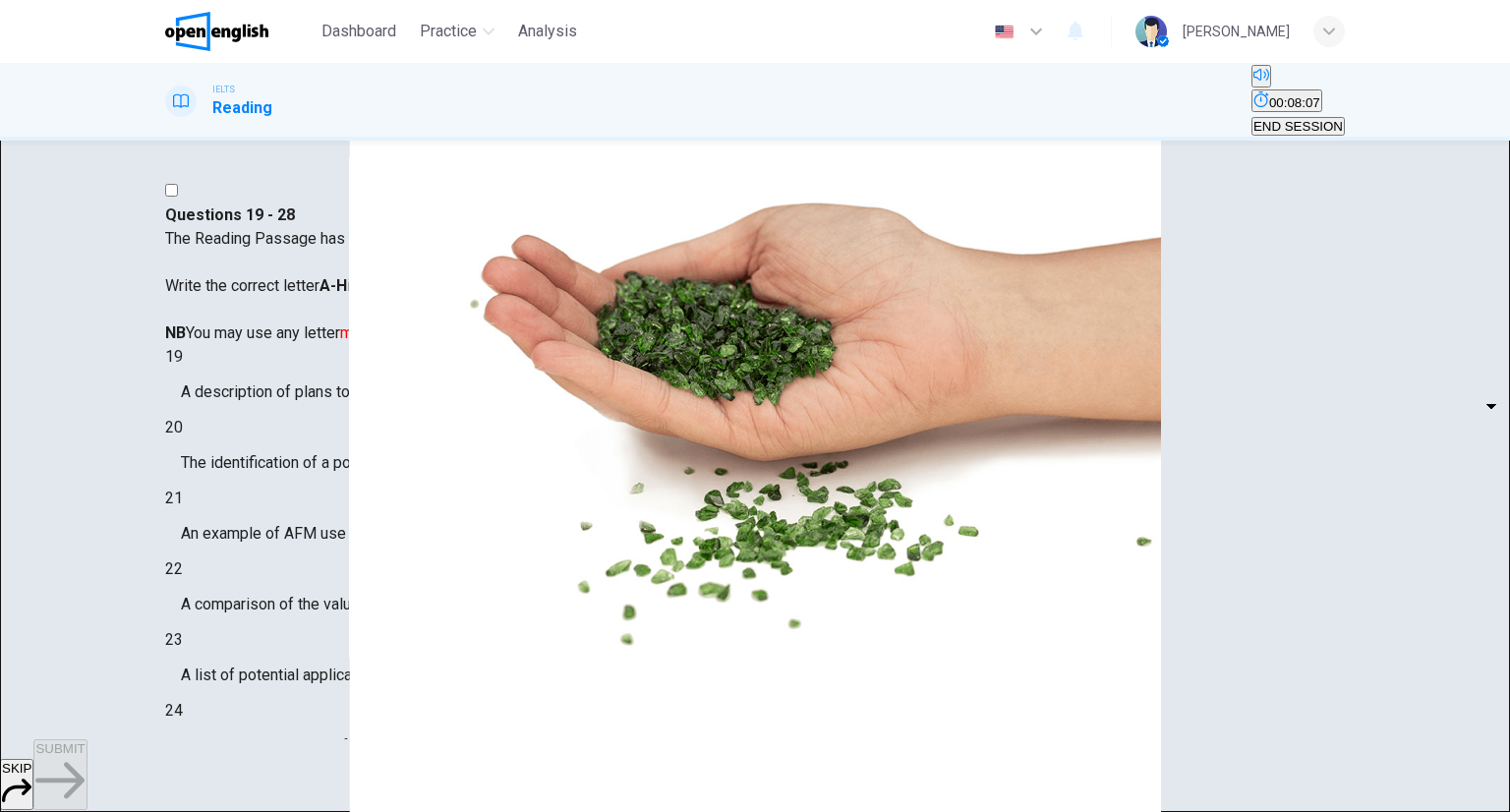  What do you see at coordinates (217, 32) in the screenshot?
I see `img: OpenEnglish logo` at bounding box center [217, 32].